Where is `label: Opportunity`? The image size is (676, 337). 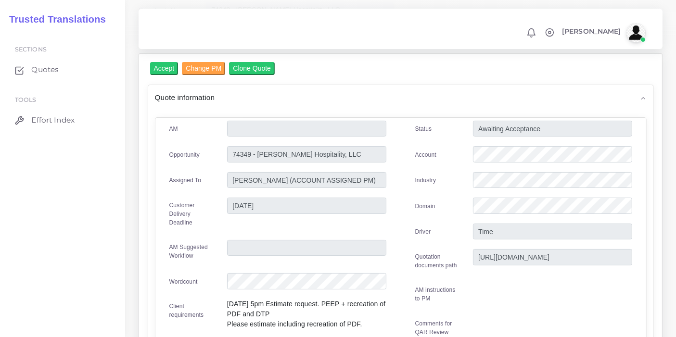
label: Opportunity is located at coordinates (185, 155).